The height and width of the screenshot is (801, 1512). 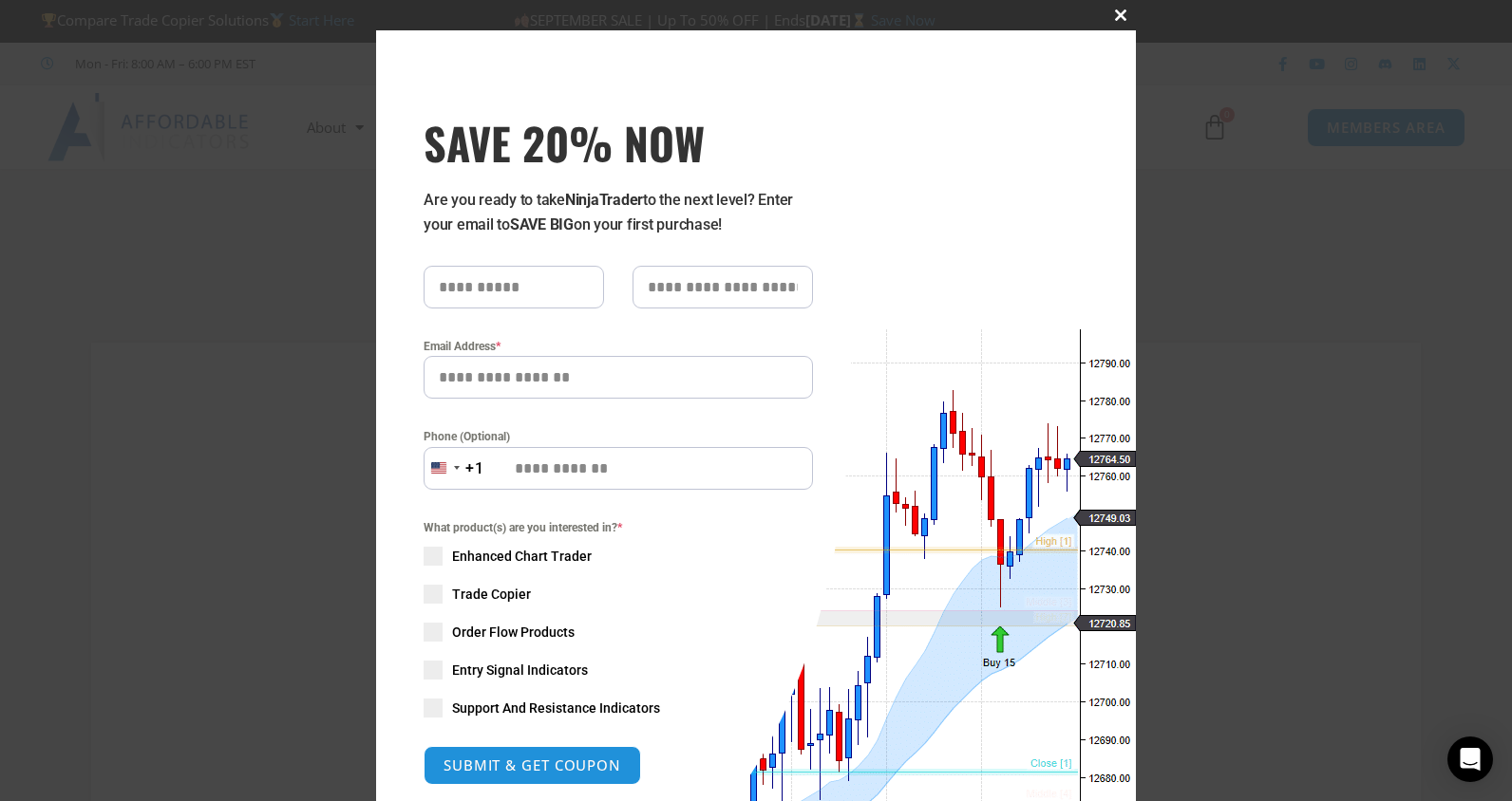 What do you see at coordinates (541, 223) in the screenshot?
I see `strong: SAVE BIG` at bounding box center [541, 223].